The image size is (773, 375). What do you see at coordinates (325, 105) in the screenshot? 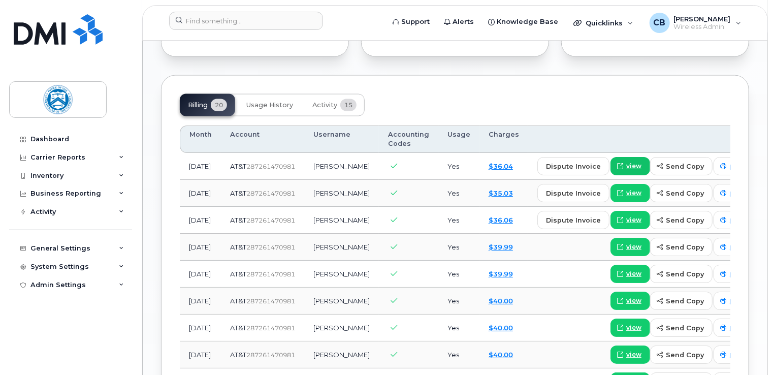
I see `span: Activity` at bounding box center [325, 105].